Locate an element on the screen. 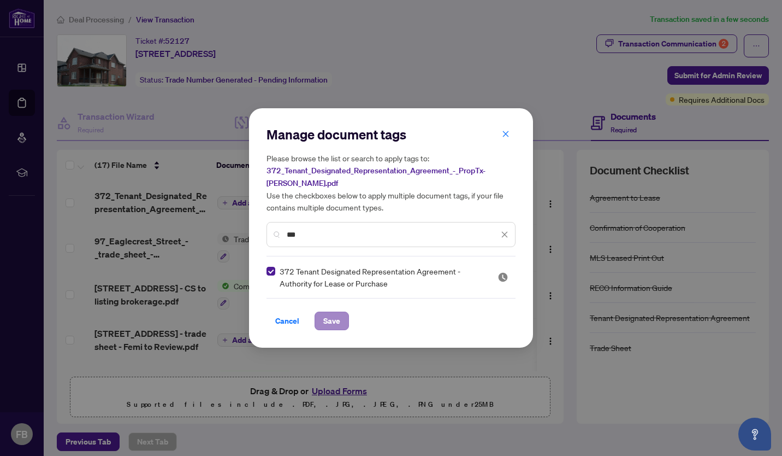 The height and width of the screenshot is (456, 782). h5: Please browse the list or search to apply tags to: Use the checkboxes below to apply multiple doc... is located at coordinates (391, 182).